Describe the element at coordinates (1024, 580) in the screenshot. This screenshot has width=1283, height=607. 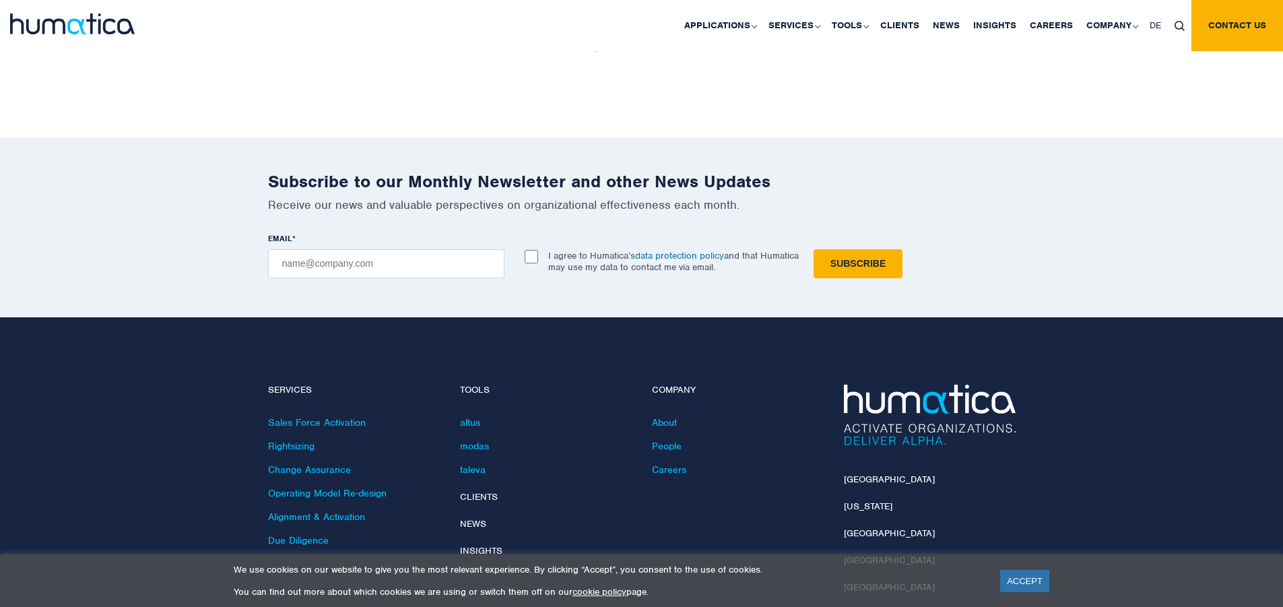
I see `a: ACCEPT` at that location.